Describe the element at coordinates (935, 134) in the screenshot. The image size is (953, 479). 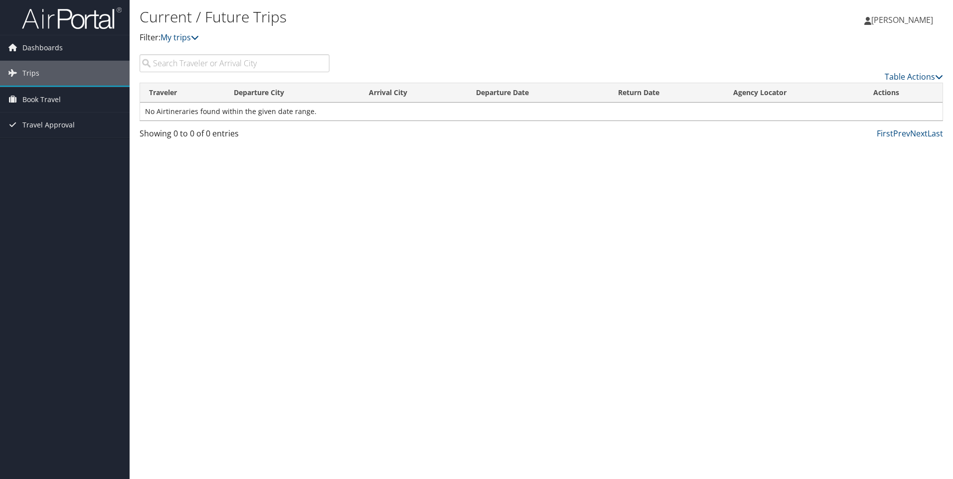
I see `a: Last` at that location.